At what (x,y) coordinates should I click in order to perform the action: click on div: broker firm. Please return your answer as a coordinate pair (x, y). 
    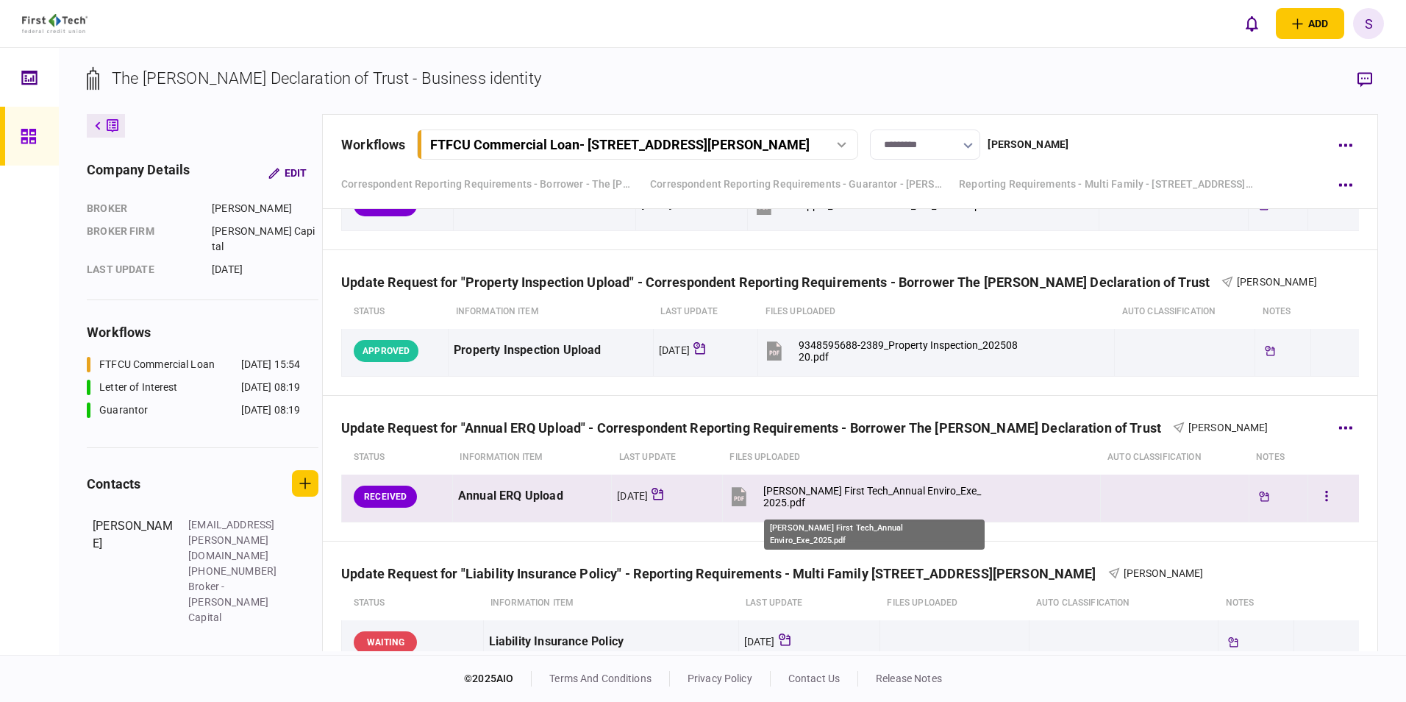
    Looking at the image, I should click on (142, 239).